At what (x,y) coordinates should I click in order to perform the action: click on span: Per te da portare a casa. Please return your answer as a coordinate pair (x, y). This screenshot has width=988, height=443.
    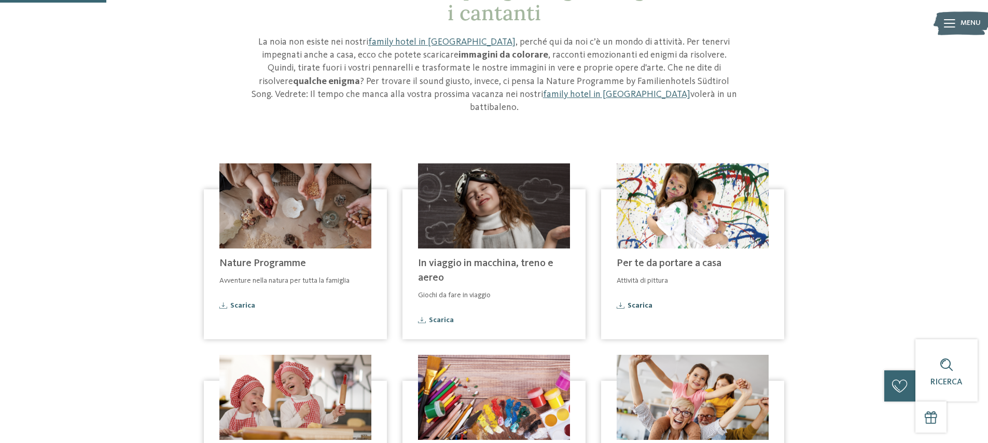
    Looking at the image, I should click on (669, 264).